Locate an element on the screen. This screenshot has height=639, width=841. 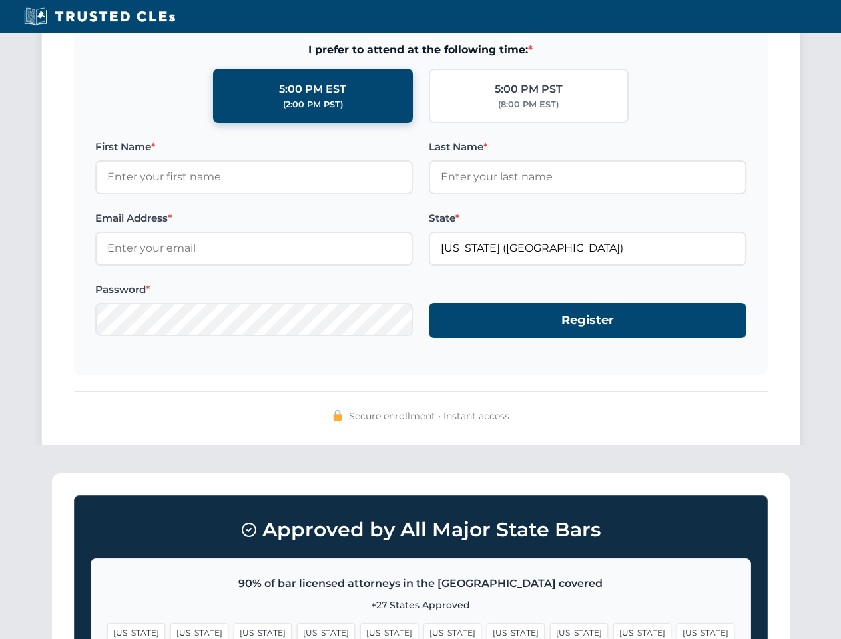
h3: Approved by All Major State Bars is located at coordinates (421, 530).